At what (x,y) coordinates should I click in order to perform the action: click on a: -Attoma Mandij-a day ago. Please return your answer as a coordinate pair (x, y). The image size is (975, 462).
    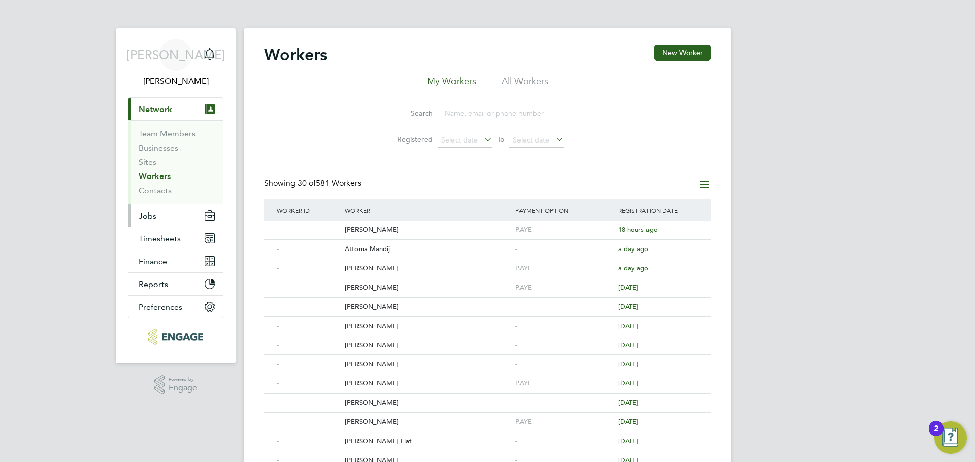
    Looking at the image, I should click on (487, 244).